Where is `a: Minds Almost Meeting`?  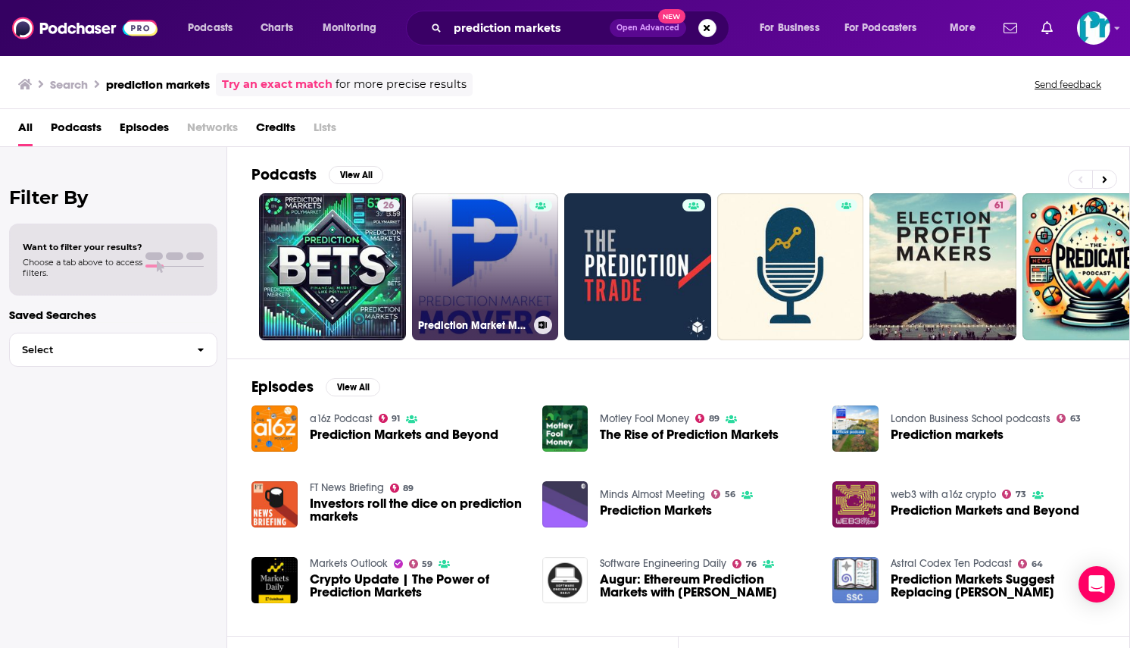
a: Minds Almost Meeting is located at coordinates (652, 494).